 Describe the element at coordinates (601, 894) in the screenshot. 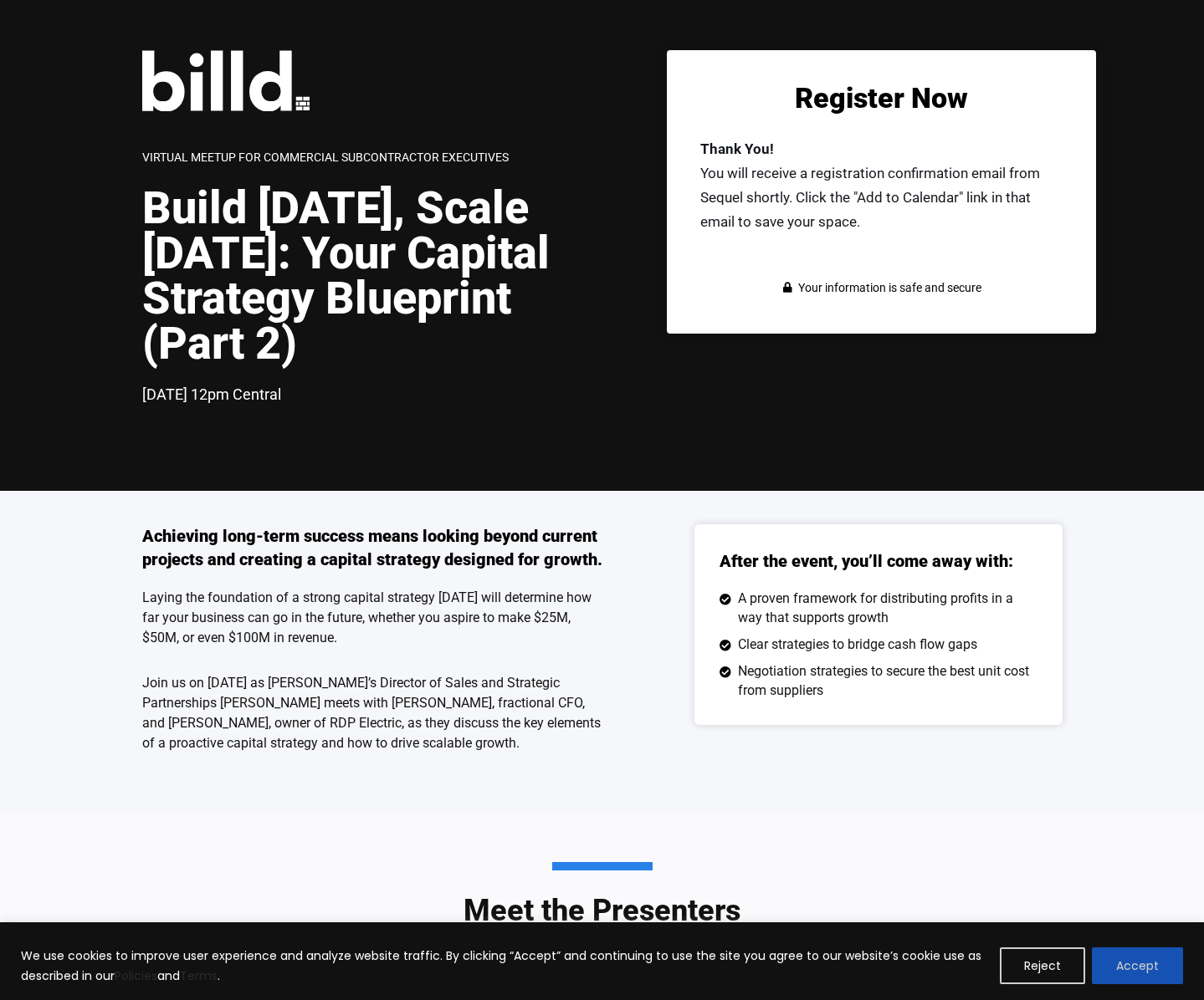

I see `h3: Meet the Presenters` at that location.